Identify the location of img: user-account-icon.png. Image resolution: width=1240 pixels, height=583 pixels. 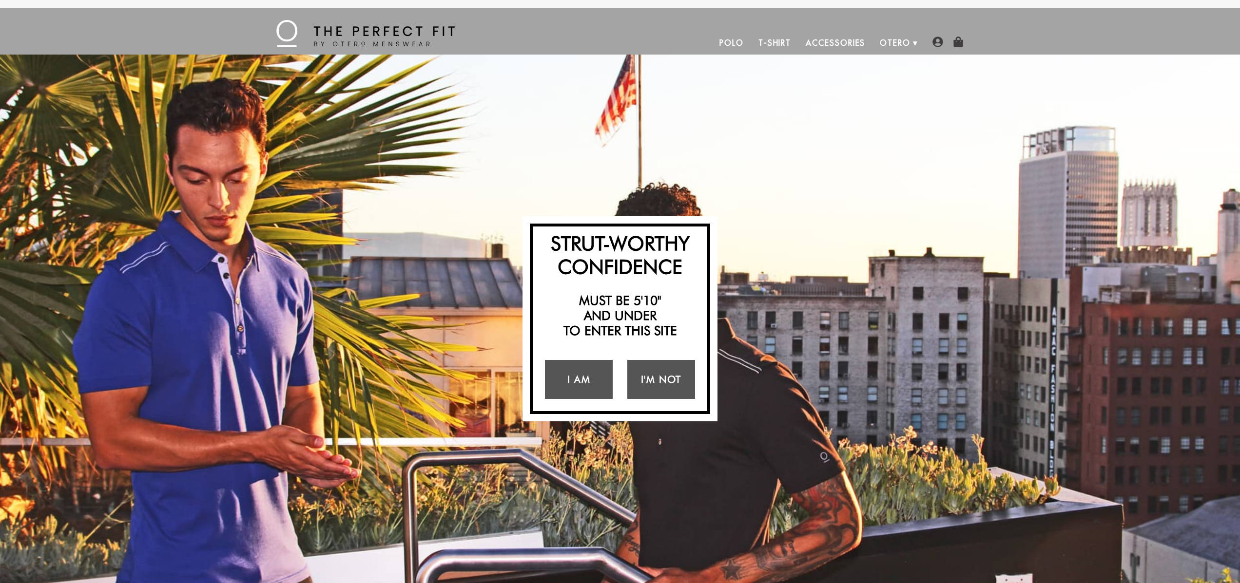
(938, 42).